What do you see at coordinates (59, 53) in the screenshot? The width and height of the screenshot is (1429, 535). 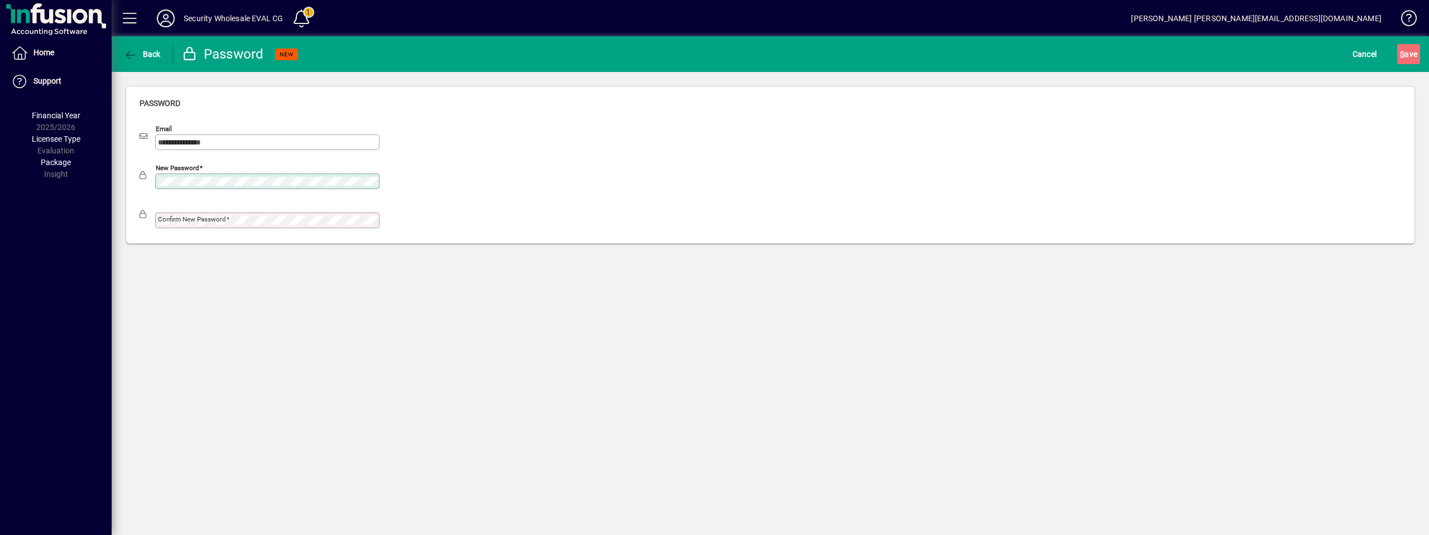 I see `a: Home` at bounding box center [59, 53].